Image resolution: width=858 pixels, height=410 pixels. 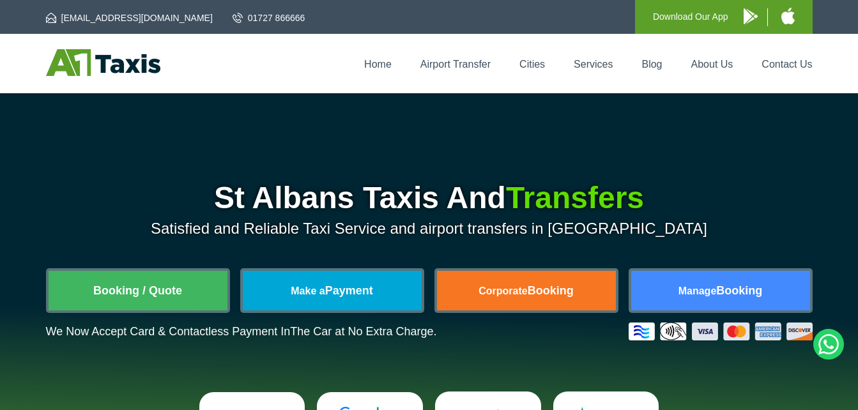 I want to click on a: Make aPayment, so click(x=332, y=291).